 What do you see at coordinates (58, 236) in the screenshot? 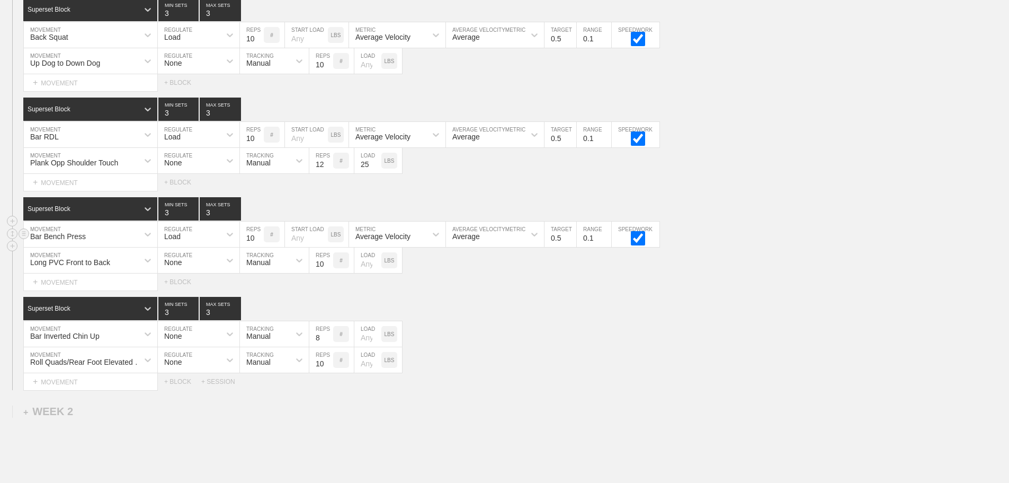
I see `div: Bar Bench Press` at bounding box center [58, 236].